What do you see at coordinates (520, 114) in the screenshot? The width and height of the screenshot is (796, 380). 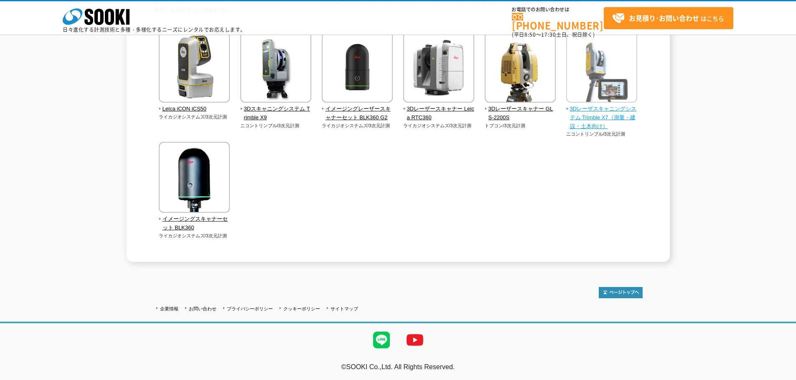 I see `span: 3Dレーザースキャナー GLS-2200S` at bounding box center [520, 114].